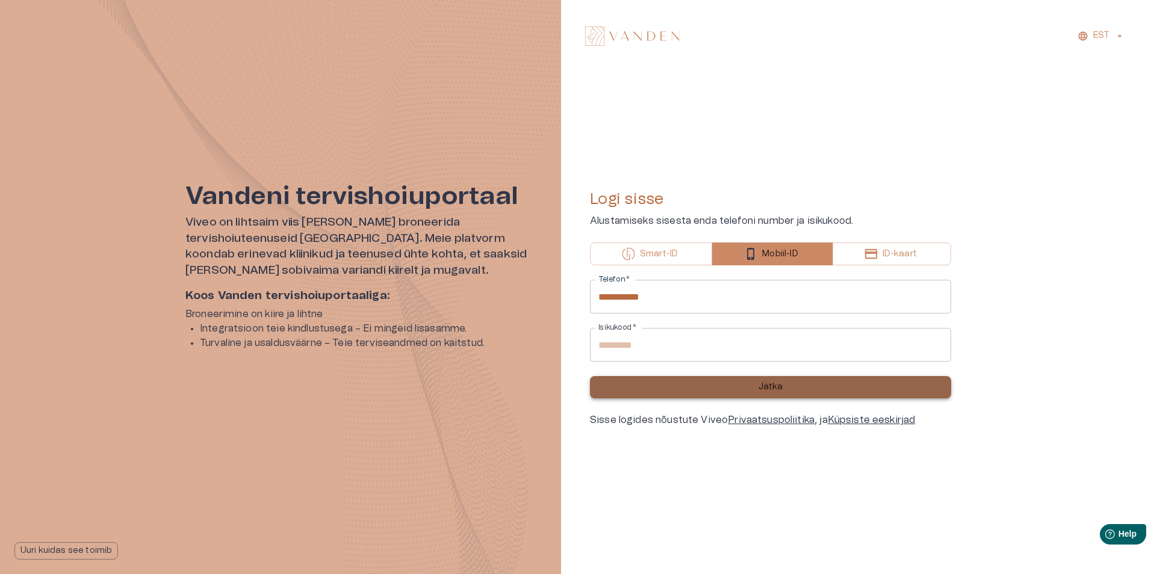 The width and height of the screenshot is (1151, 574). What do you see at coordinates (771, 420) in the screenshot?
I see `a: Privaatsuspoliitika` at bounding box center [771, 420].